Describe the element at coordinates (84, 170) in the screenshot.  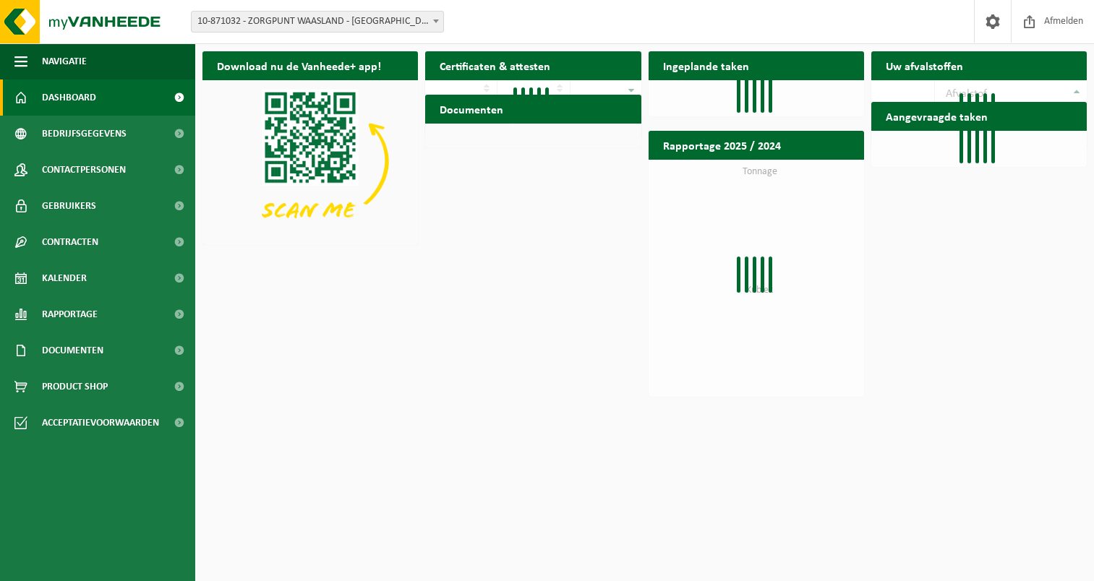
I see `span: Contactpersonen` at that location.